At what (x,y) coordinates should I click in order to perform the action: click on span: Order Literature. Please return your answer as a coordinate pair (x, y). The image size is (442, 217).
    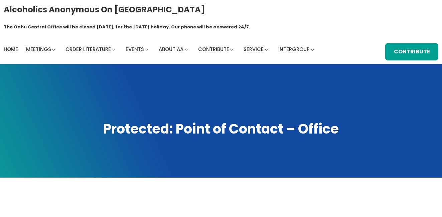
    Looking at the image, I should click on (88, 49).